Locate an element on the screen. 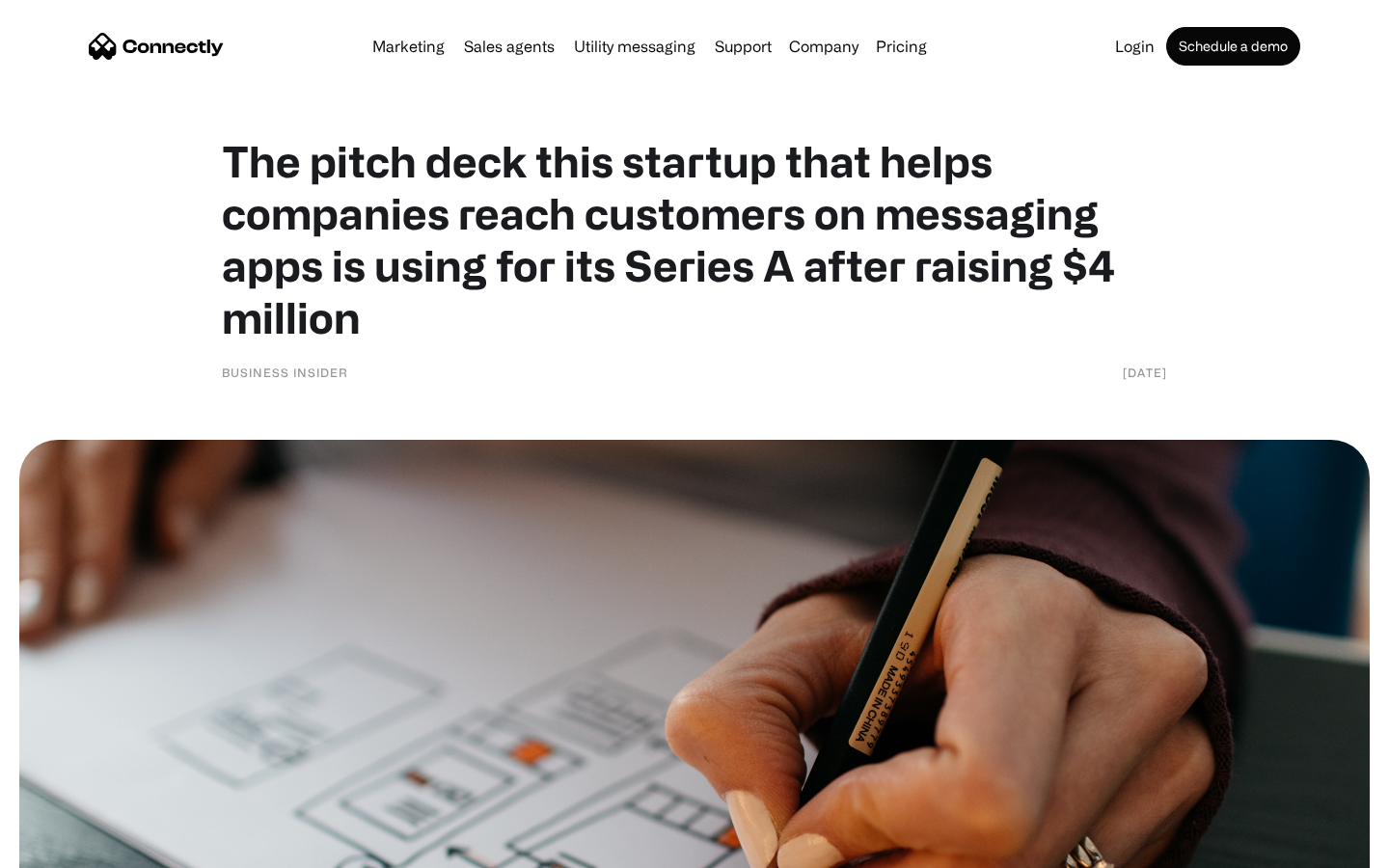 The image size is (1389, 868). a: Utility messaging is located at coordinates (635, 46).